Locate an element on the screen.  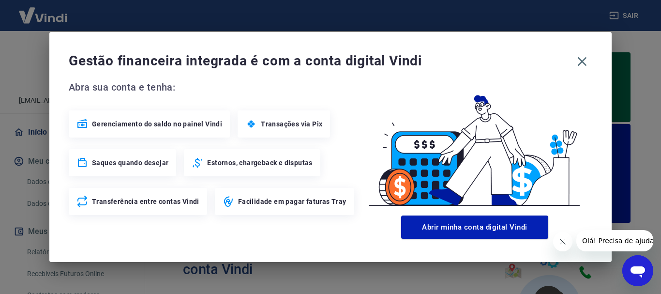
span: Gerenciamento do saldo no painel Vindi is located at coordinates (157, 124).